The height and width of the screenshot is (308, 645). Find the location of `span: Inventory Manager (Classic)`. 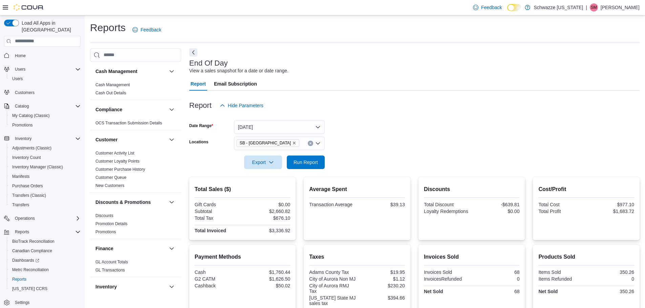

span: Inventory Manager (Classic) is located at coordinates (45, 167).